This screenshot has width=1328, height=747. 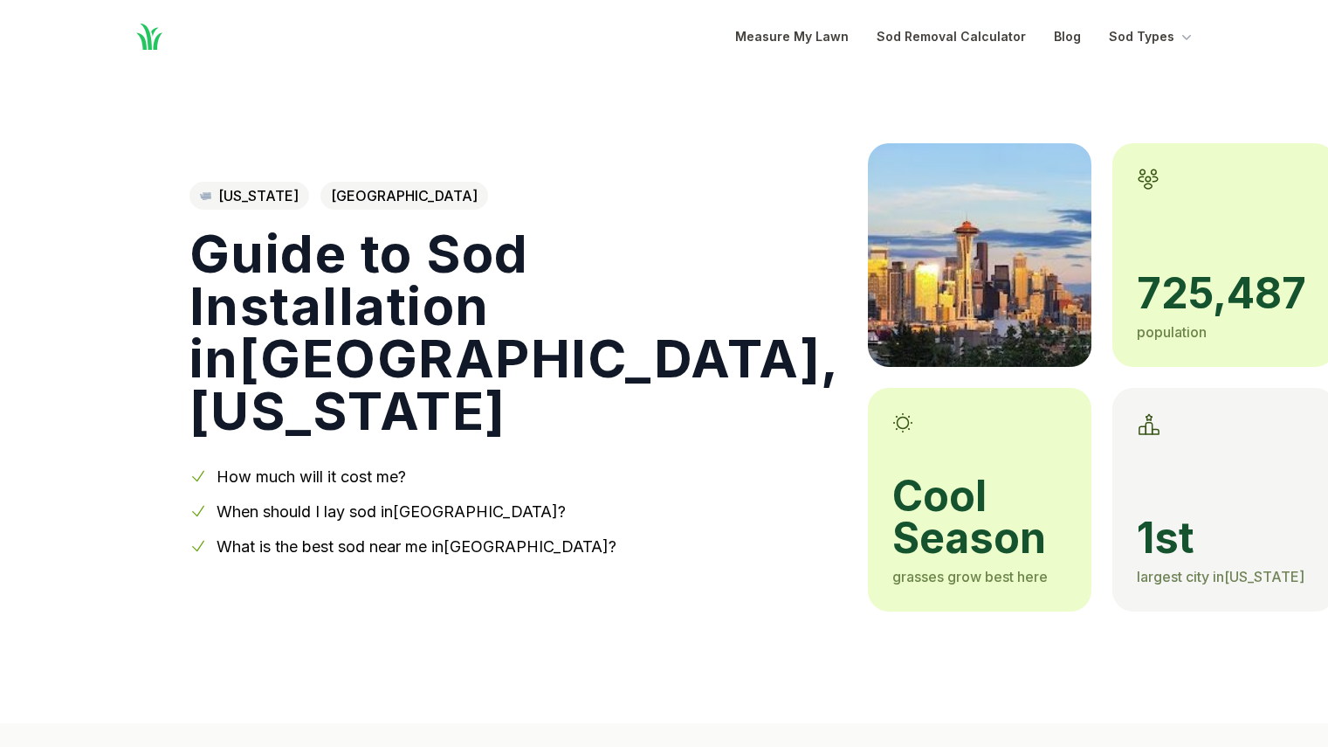 I want to click on span: grasses grow best here, so click(x=970, y=576).